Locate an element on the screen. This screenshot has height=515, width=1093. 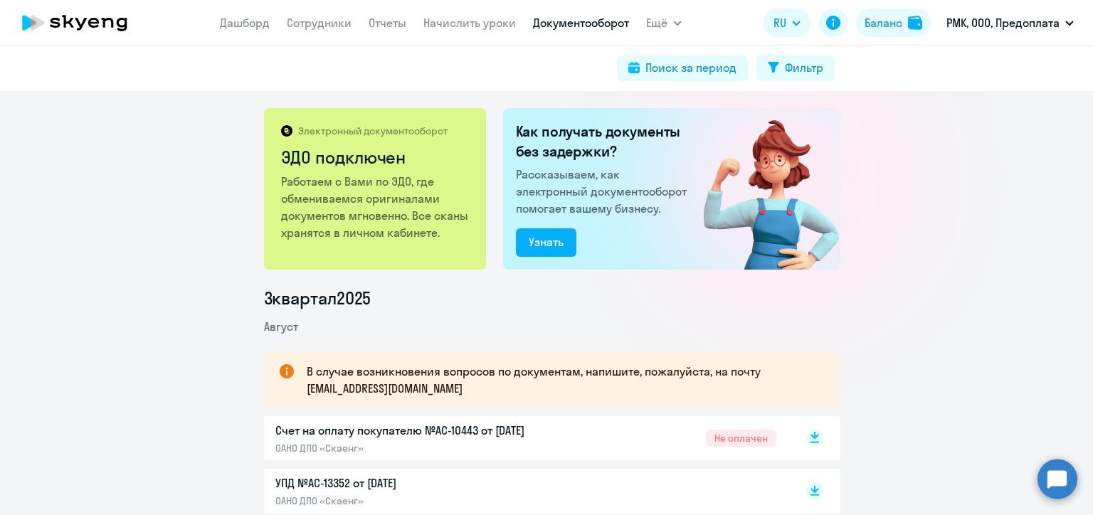
p: Электронный документооборот is located at coordinates (373, 131).